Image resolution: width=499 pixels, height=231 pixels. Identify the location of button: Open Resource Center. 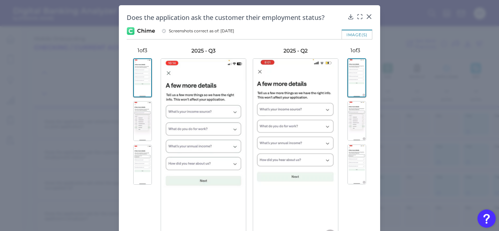
(486, 219).